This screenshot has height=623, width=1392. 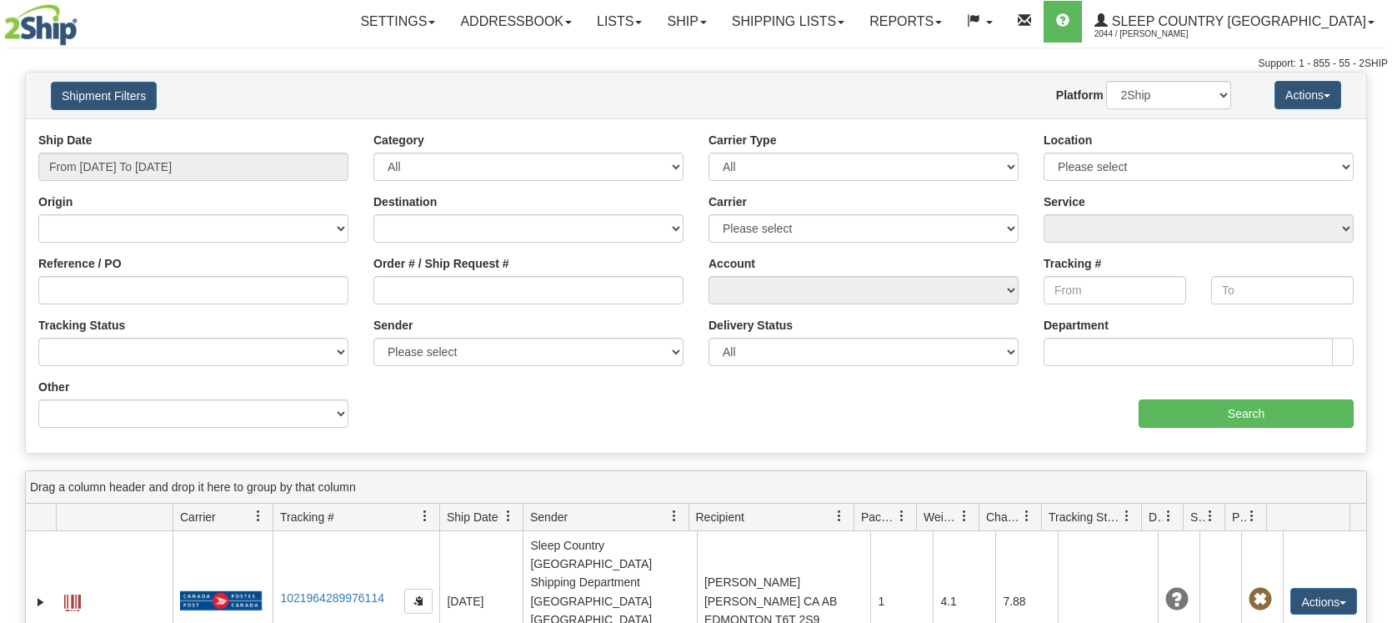 I want to click on span: Pickup Status, so click(x=1239, y=517).